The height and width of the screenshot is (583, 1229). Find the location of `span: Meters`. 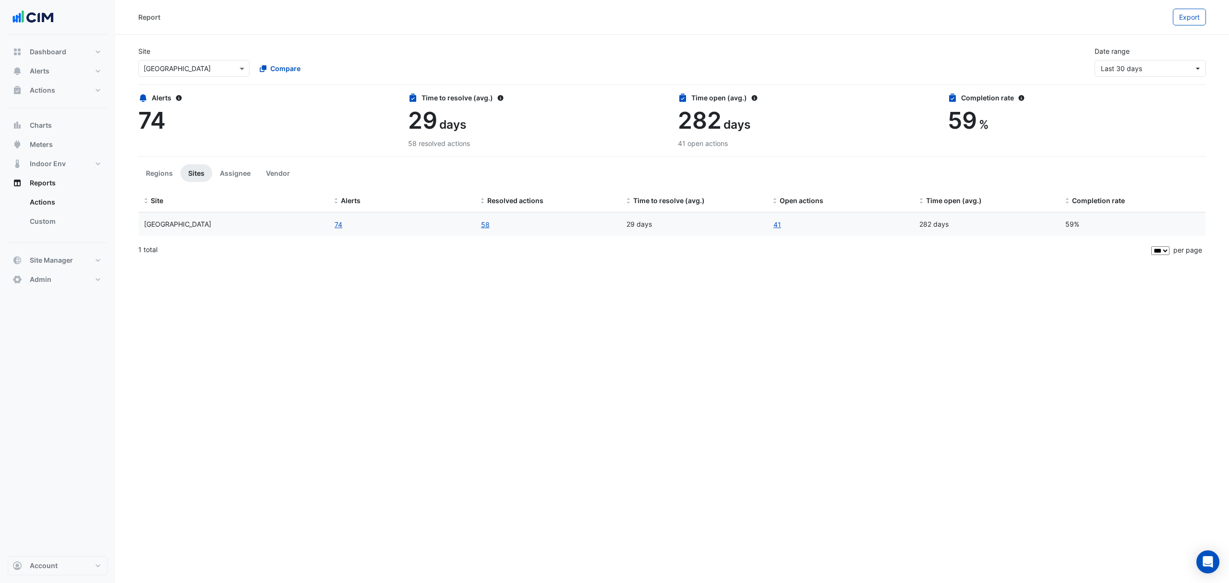

span: Meters is located at coordinates (41, 145).